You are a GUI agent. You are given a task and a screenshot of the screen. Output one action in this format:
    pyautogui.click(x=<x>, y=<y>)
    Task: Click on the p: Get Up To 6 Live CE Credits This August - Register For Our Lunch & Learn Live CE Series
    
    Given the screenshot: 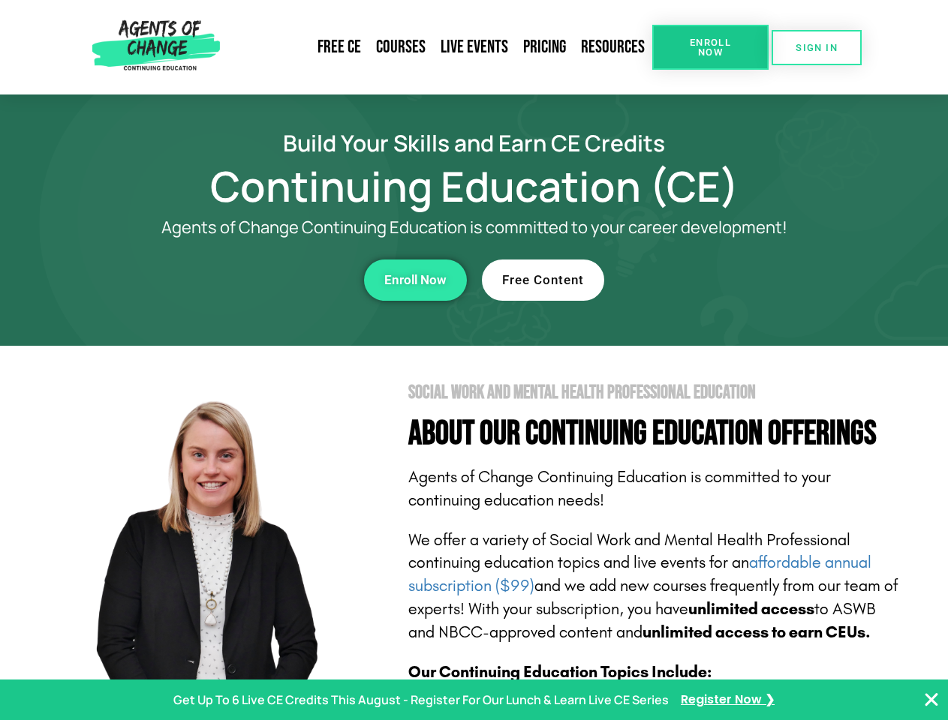 What is the action you would take?
    pyautogui.click(x=421, y=700)
    